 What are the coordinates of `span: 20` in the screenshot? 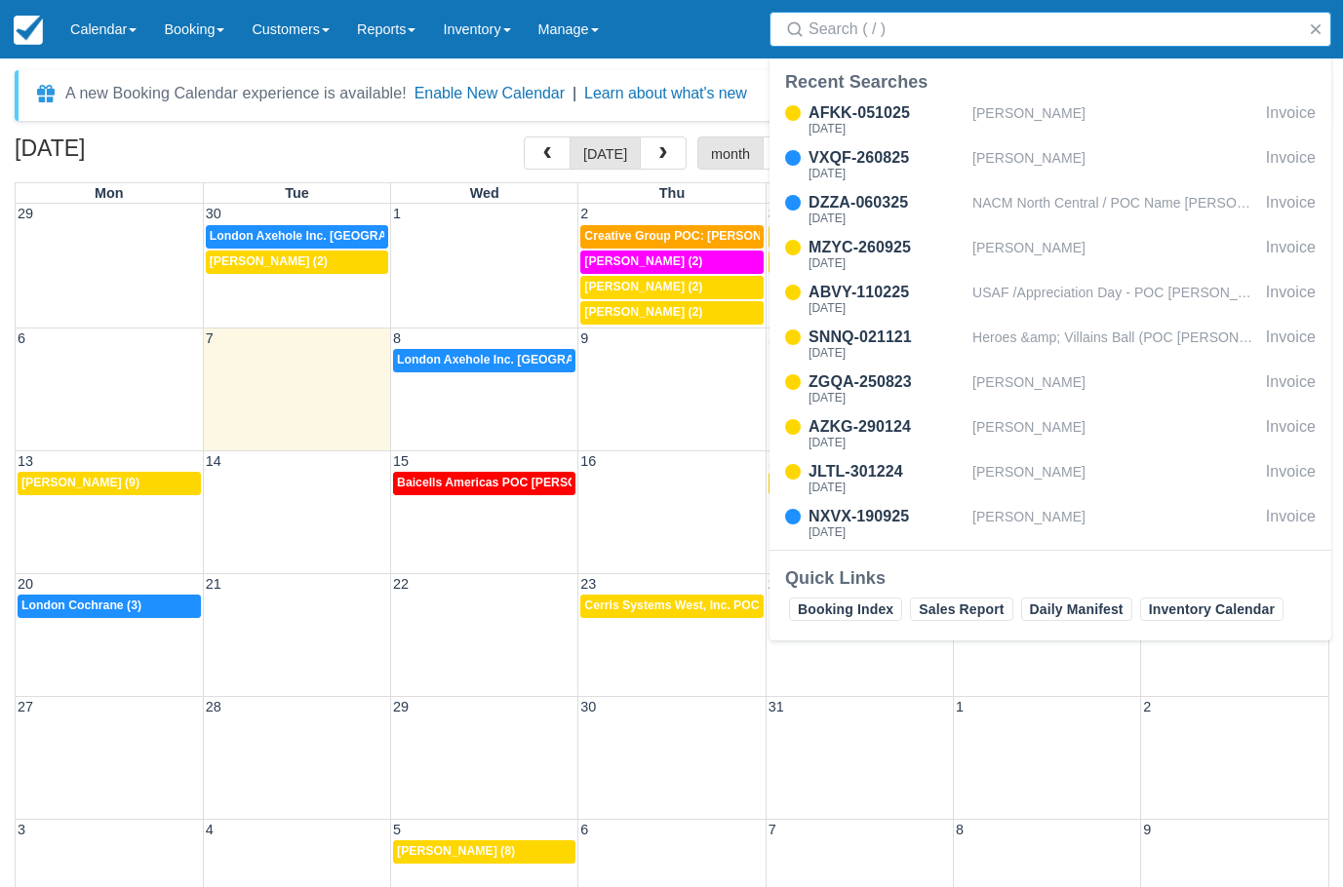 It's located at (25, 584).